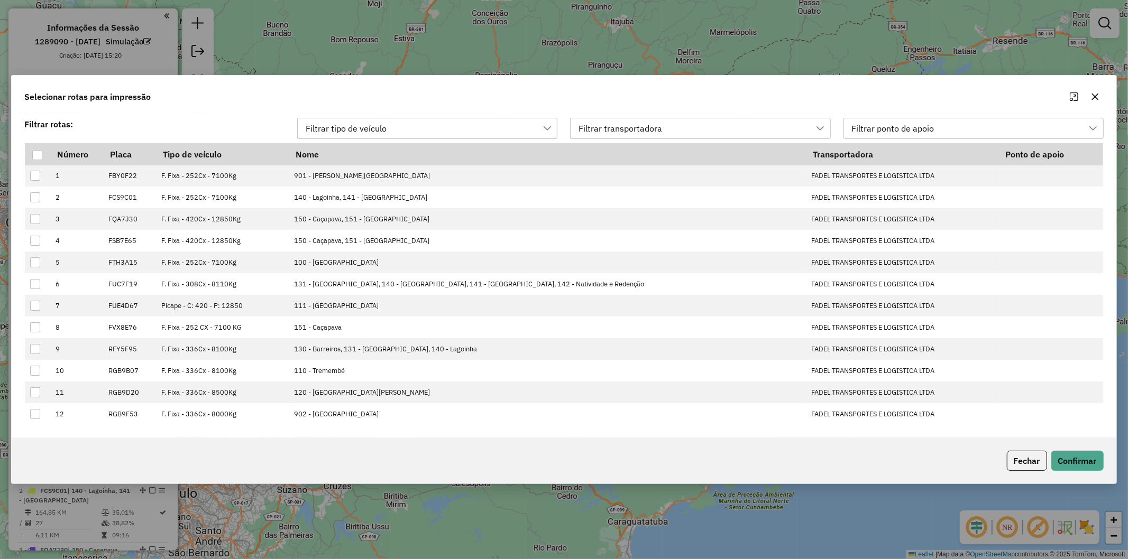 This screenshot has width=1128, height=559. Describe the element at coordinates (77, 219) in the screenshot. I see `td: 3` at that location.